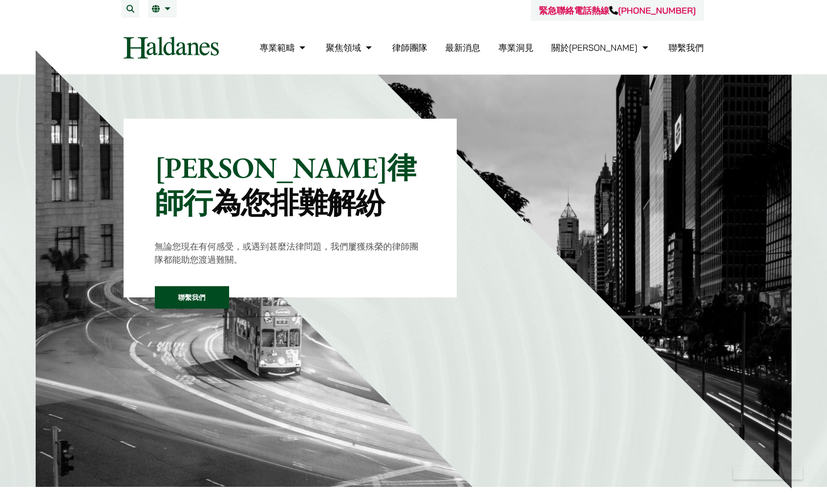 Image resolution: width=827 pixels, height=504 pixels. Describe the element at coordinates (516, 47) in the screenshot. I see `a: 專業洞見` at that location.